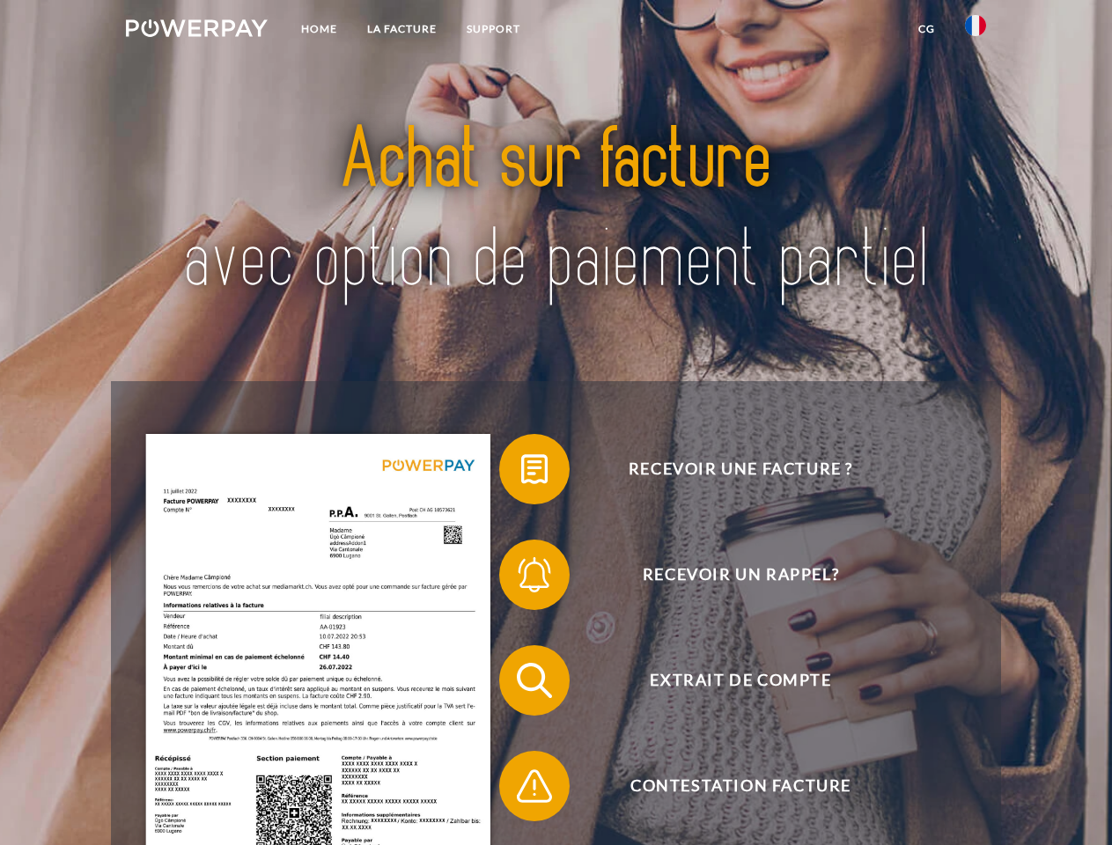 Image resolution: width=1112 pixels, height=845 pixels. What do you see at coordinates (728, 681) in the screenshot?
I see `a: Extrait de compte` at bounding box center [728, 681].